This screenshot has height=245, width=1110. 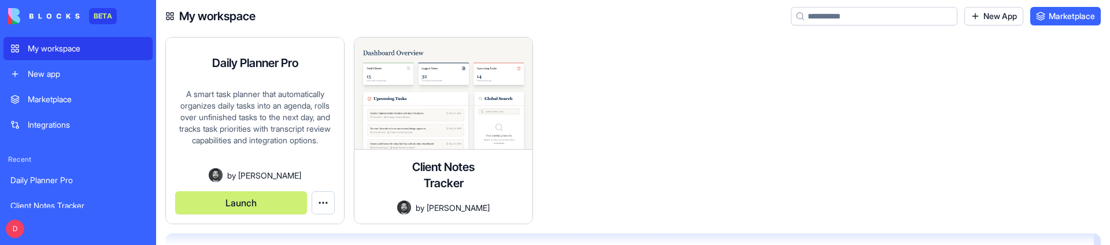 I want to click on div: Integrations, so click(x=87, y=125).